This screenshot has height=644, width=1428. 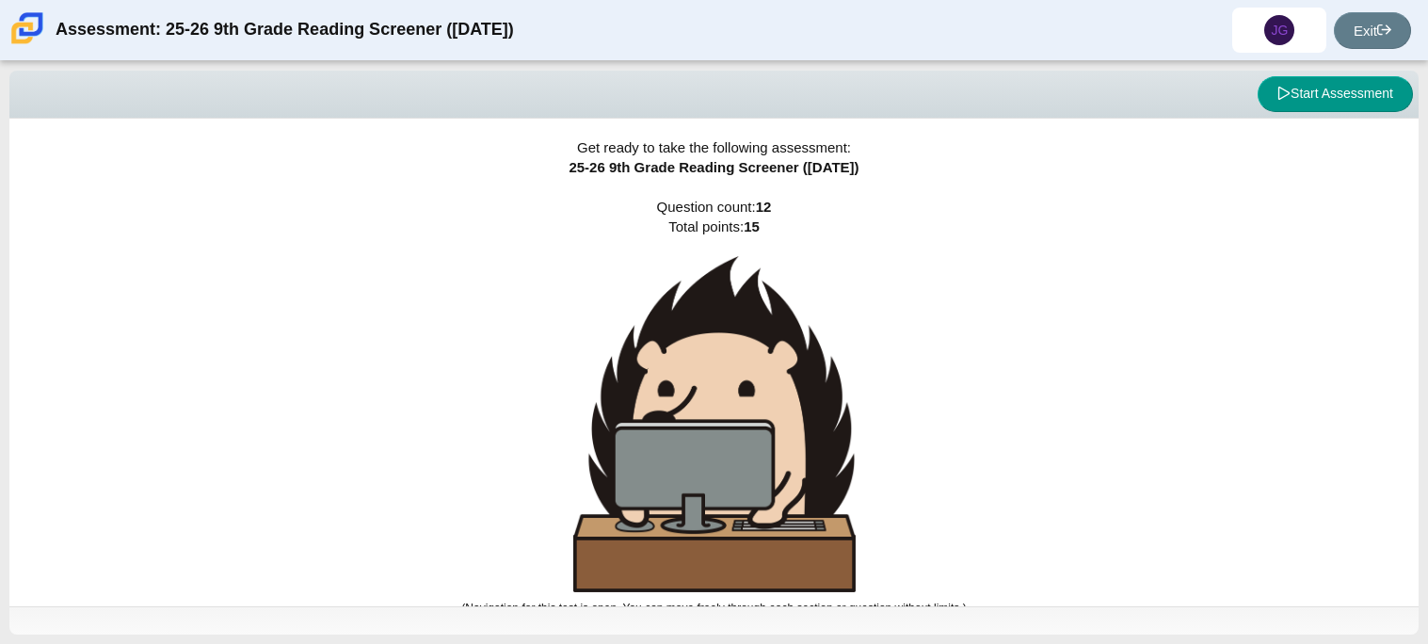 What do you see at coordinates (1373, 30) in the screenshot?
I see `a: Exit` at bounding box center [1373, 30].